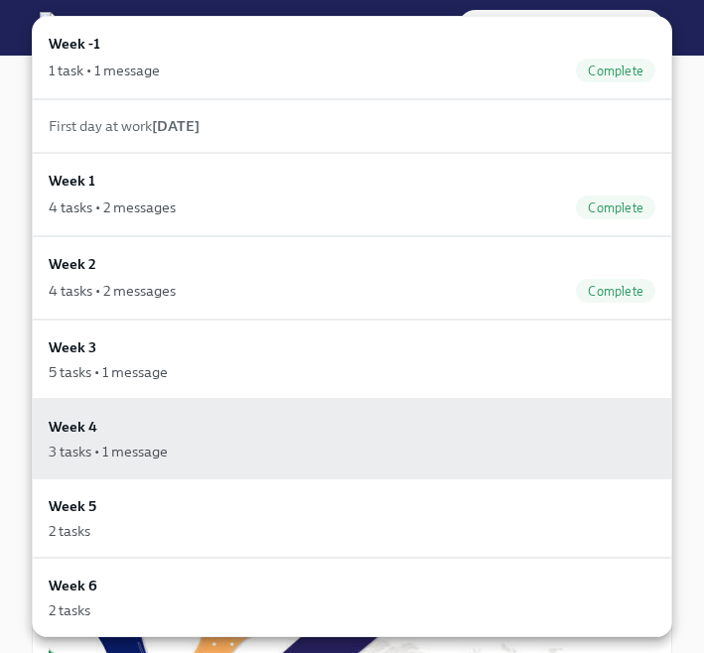 The image size is (704, 653). What do you see at coordinates (124, 126) in the screenshot?
I see `span: First day at work` at bounding box center [124, 126].